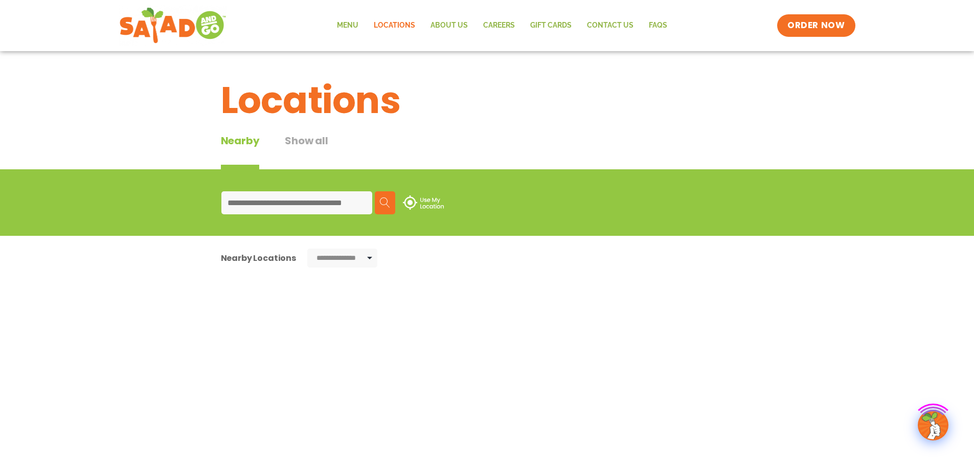 Image resolution: width=974 pixels, height=466 pixels. I want to click on img: search.svg, so click(385, 203).